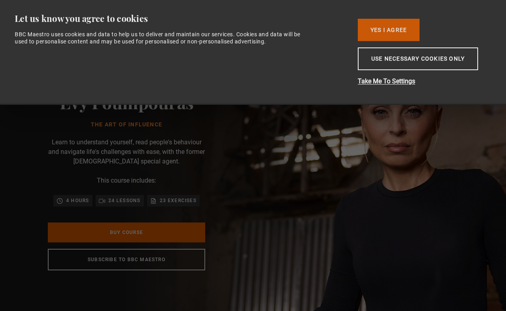 The width and height of the screenshot is (506, 311). What do you see at coordinates (126, 152) in the screenshot?
I see `p: Learn to understand yourself, read people's behaviour and navigate life's challenges with ease, w...` at bounding box center [126, 152].